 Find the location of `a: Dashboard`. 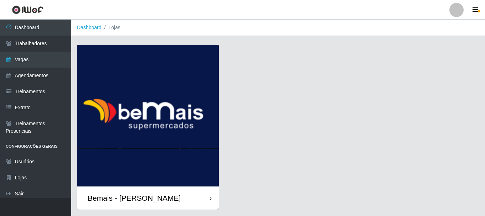

a: Dashboard is located at coordinates (89, 27).